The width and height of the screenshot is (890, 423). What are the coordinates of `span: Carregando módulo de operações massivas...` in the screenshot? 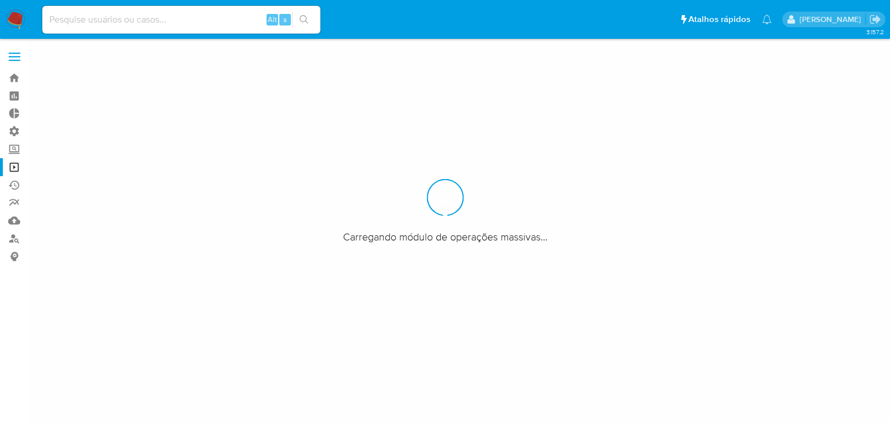 It's located at (445, 237).